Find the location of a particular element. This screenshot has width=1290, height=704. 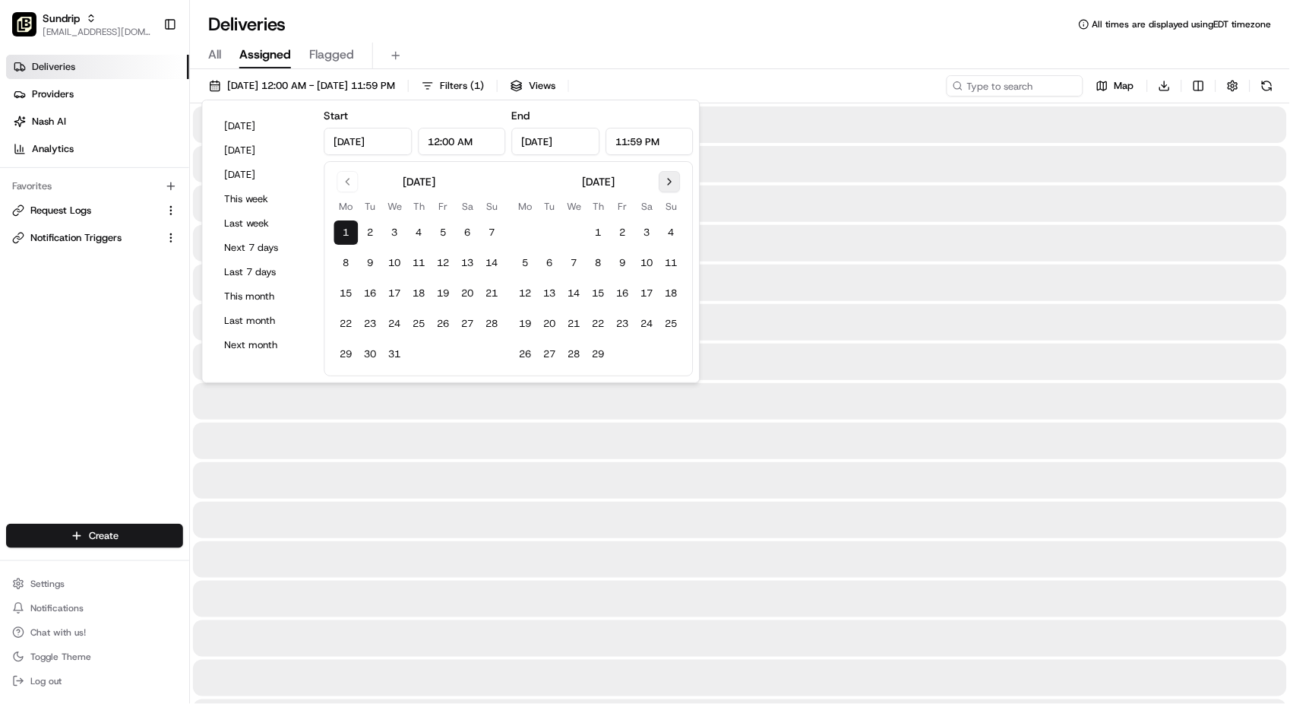

a: 📗Knowledge Base is located at coordinates (65, 347).